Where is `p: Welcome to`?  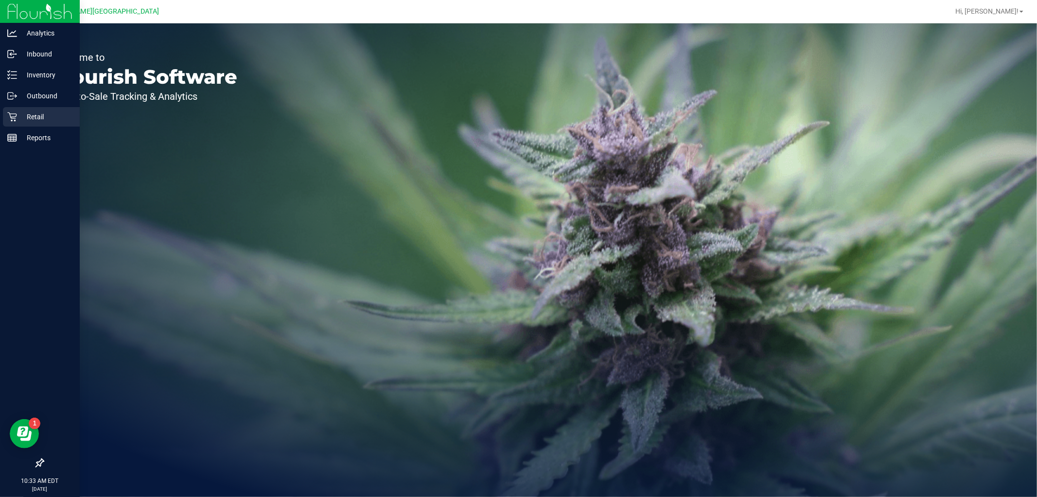 p: Welcome to is located at coordinates (145, 57).